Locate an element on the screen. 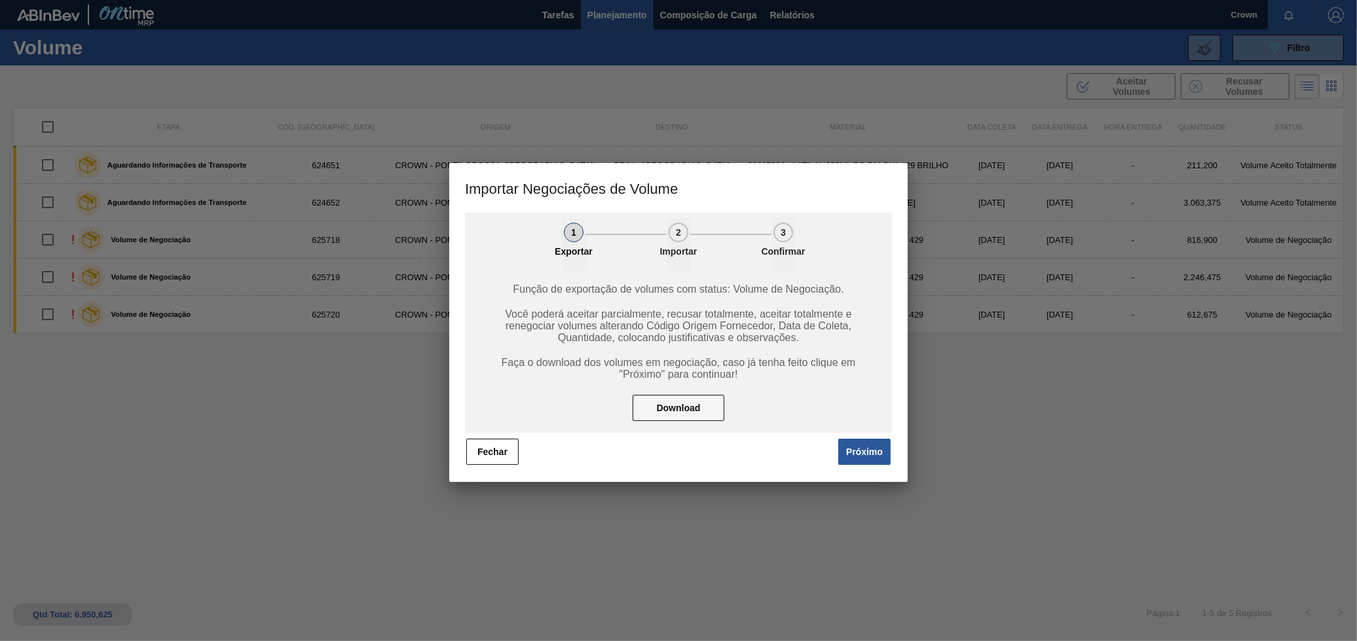 The width and height of the screenshot is (1357, 641). button: 3Confirmar is located at coordinates (783, 244).